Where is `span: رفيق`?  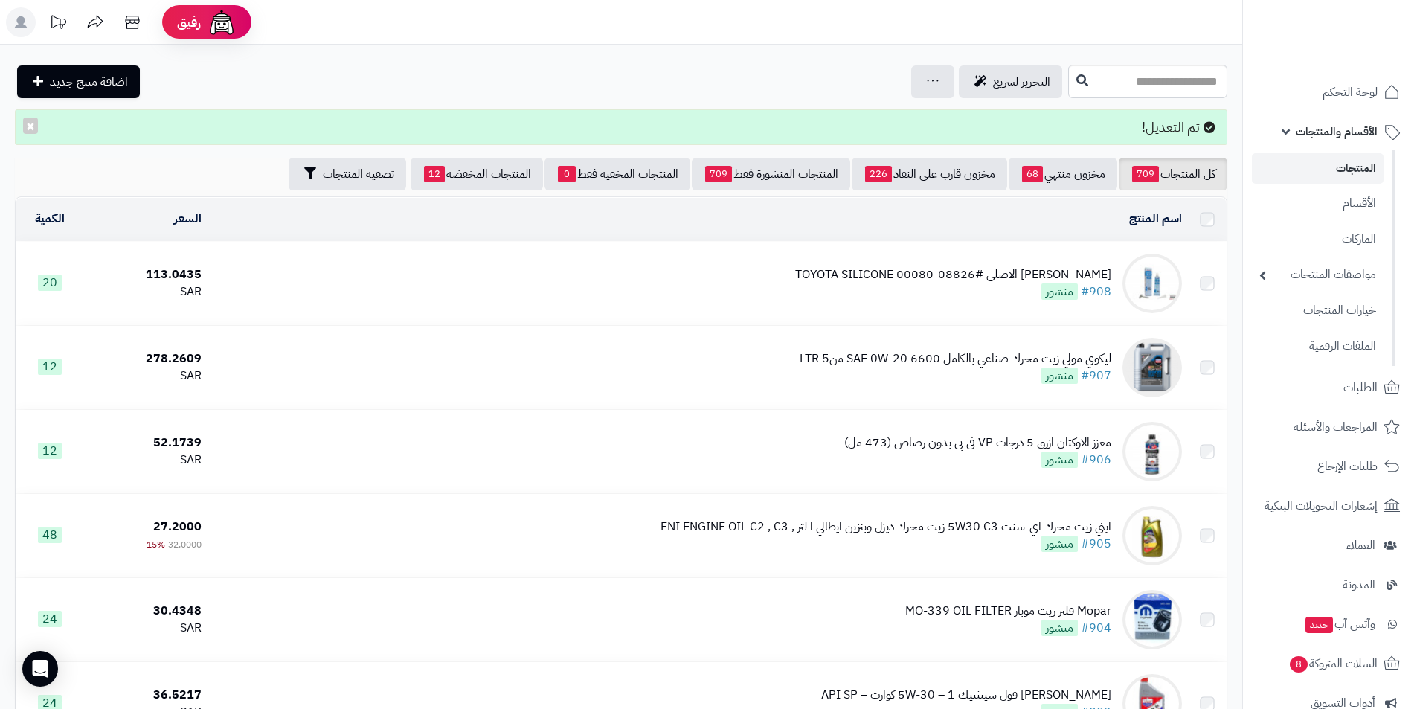 span: رفيق is located at coordinates (189, 22).